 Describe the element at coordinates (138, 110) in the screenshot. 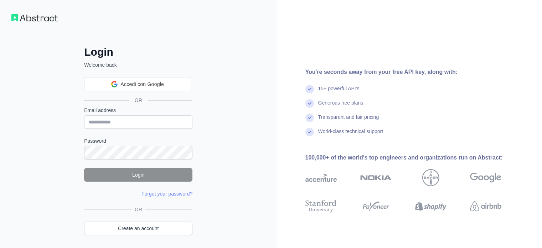

I see `label: Email address` at that location.